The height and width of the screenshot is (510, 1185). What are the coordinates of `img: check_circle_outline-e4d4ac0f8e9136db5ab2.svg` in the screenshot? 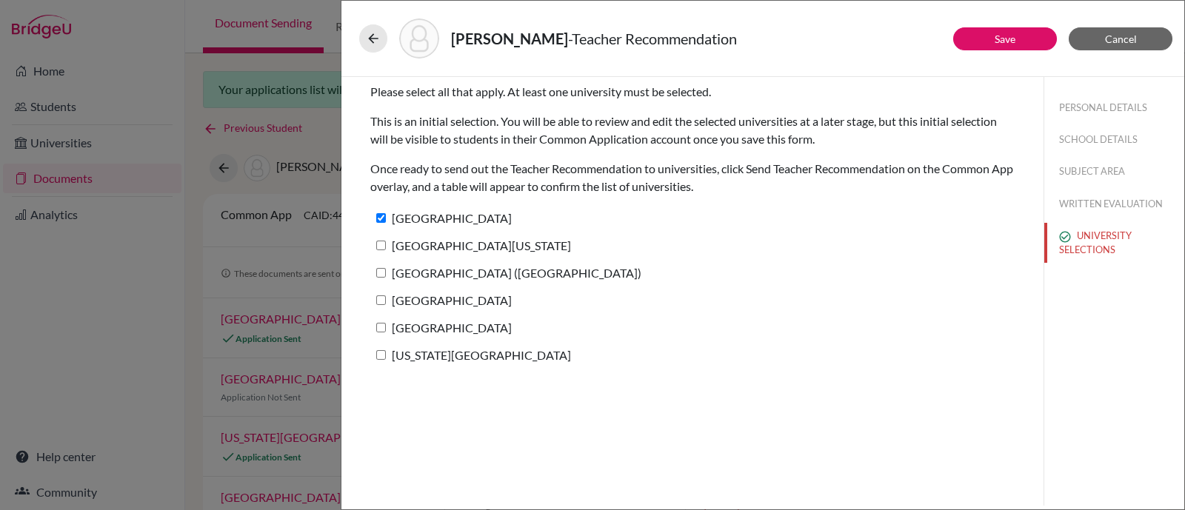 It's located at (1065, 237).